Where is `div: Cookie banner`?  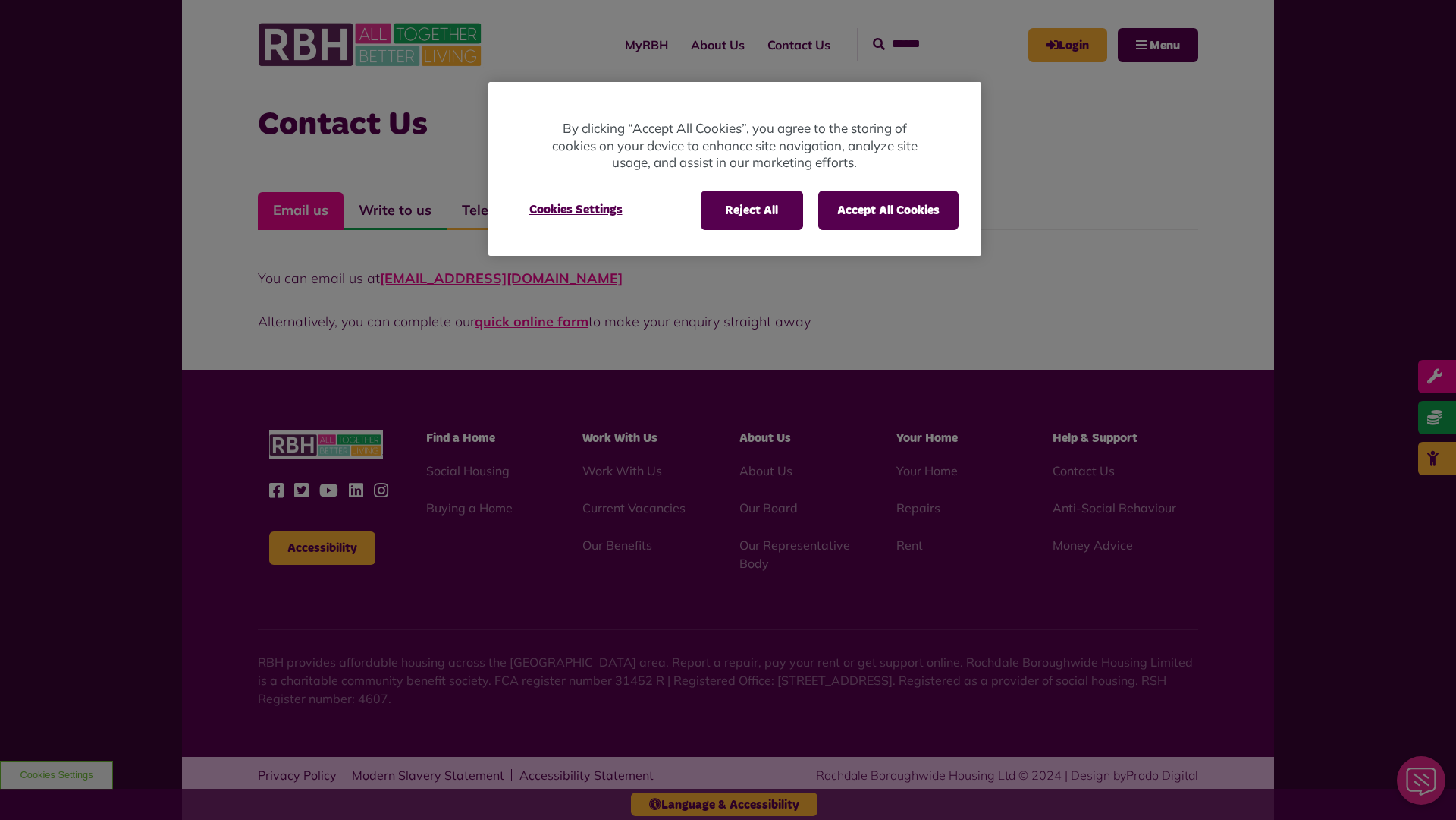 div: Cookie banner is located at coordinates (735, 168).